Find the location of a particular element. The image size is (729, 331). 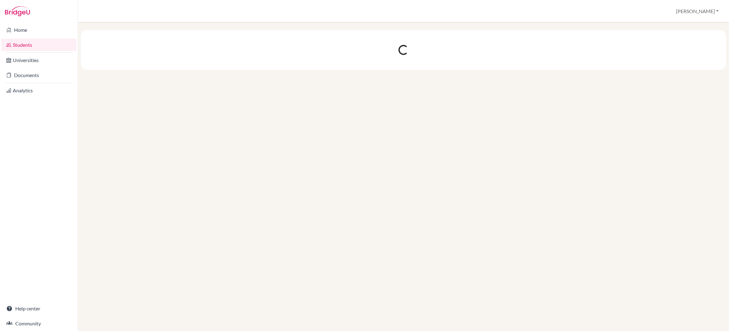

a: Home is located at coordinates (39, 30).